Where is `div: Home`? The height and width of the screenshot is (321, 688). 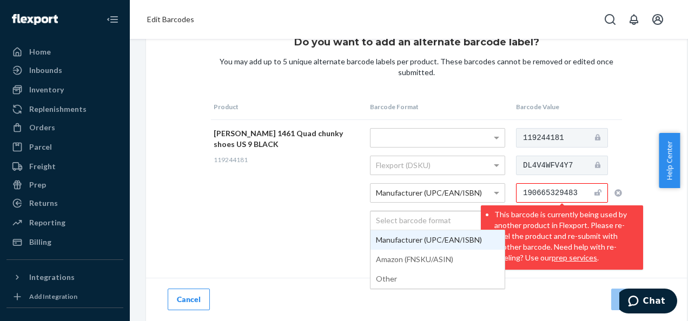 div: Home is located at coordinates (40, 52).